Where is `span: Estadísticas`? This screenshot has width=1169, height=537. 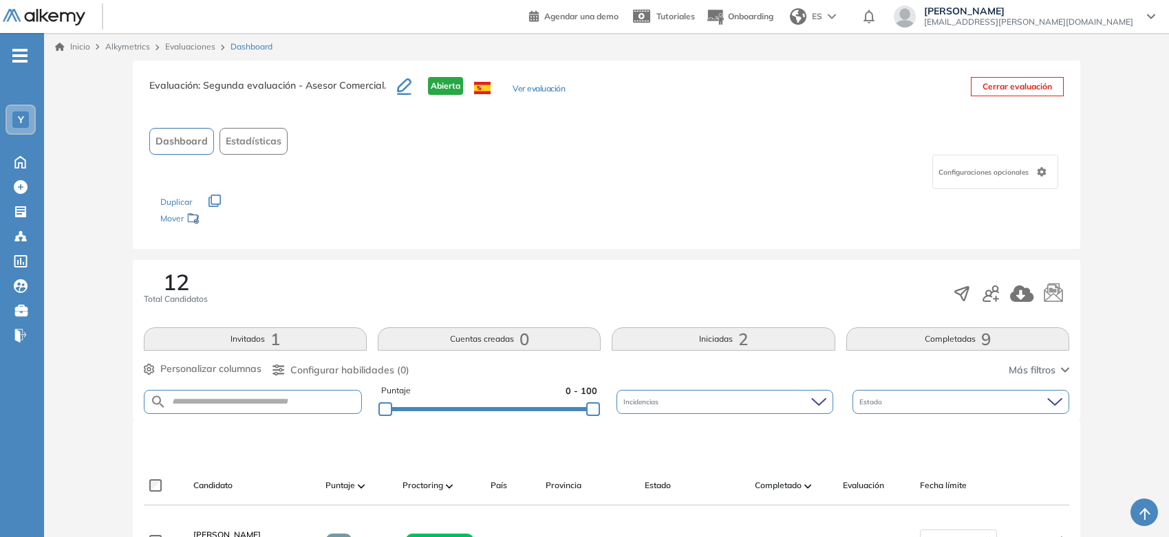
span: Estadísticas is located at coordinates (253, 141).